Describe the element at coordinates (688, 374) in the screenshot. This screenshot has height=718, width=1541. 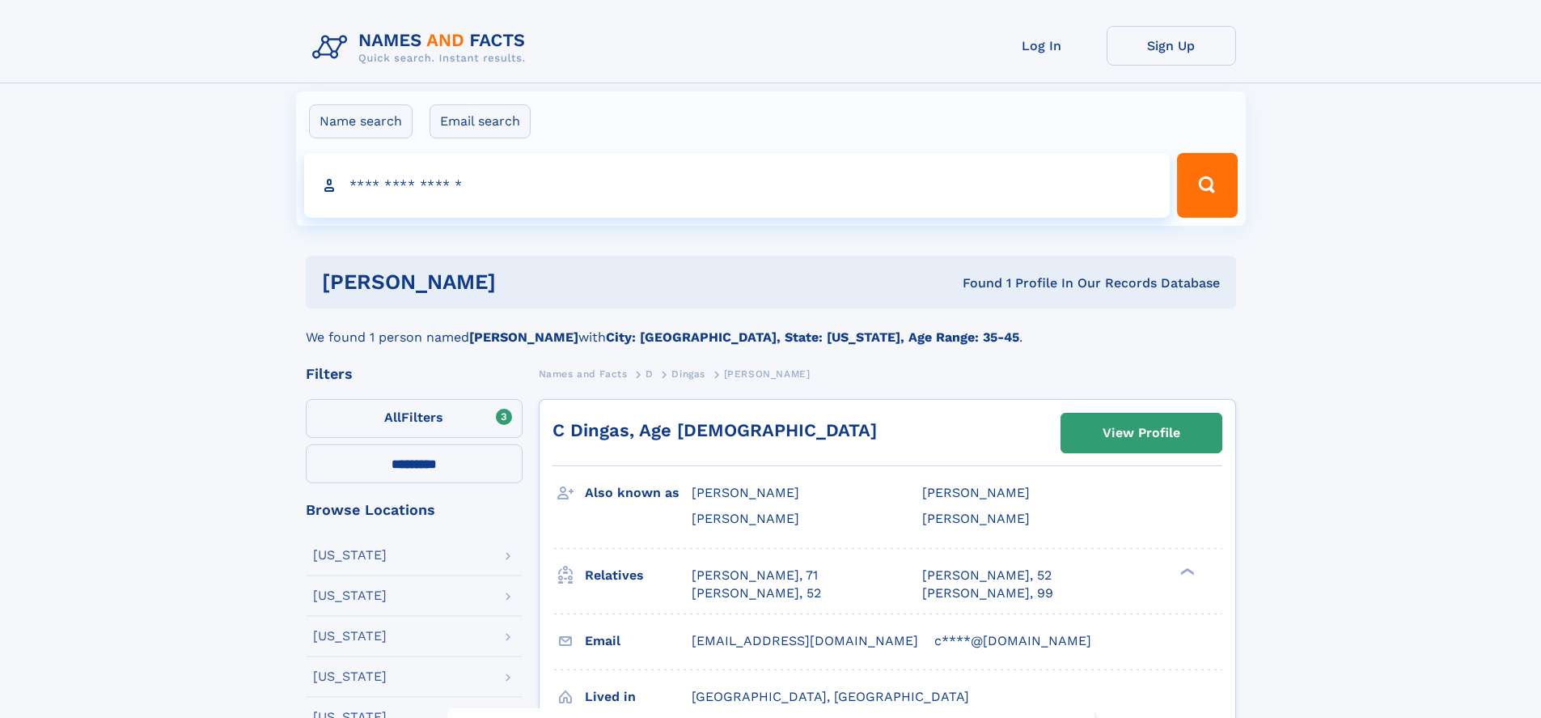
I see `span: Dingas` at that location.